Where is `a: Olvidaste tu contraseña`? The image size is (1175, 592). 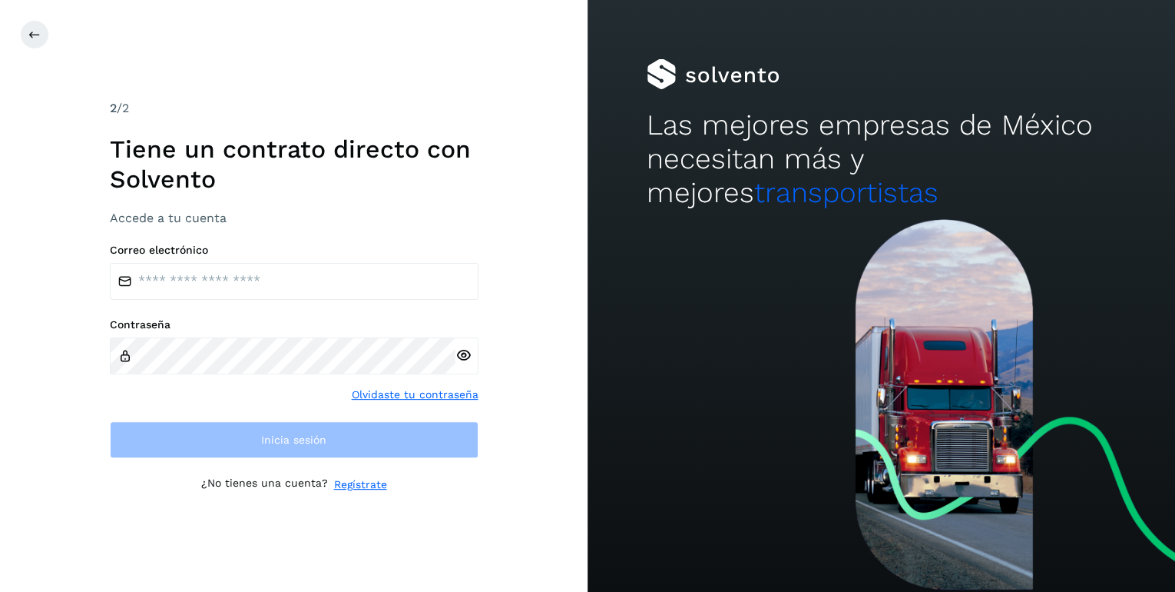 a: Olvidaste tu contraseña is located at coordinates (415, 394).